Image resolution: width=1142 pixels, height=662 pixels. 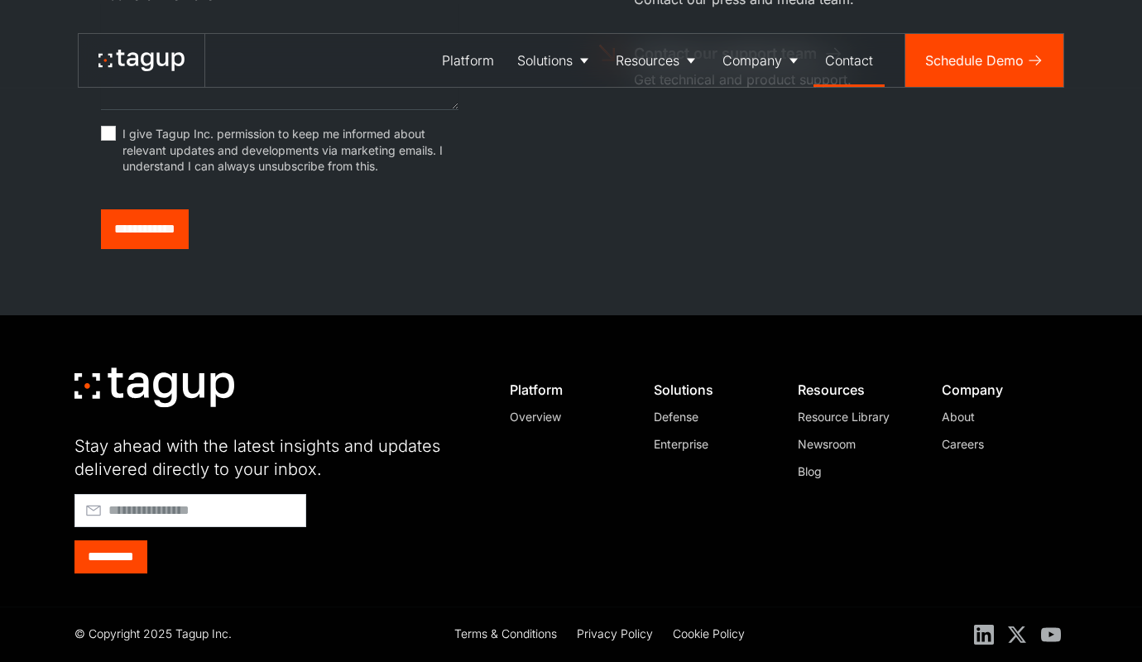 I want to click on a: Defense, so click(x=710, y=416).